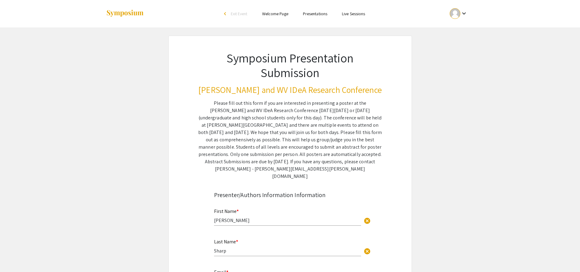  I want to click on mat-label: Last Name, so click(226, 241).